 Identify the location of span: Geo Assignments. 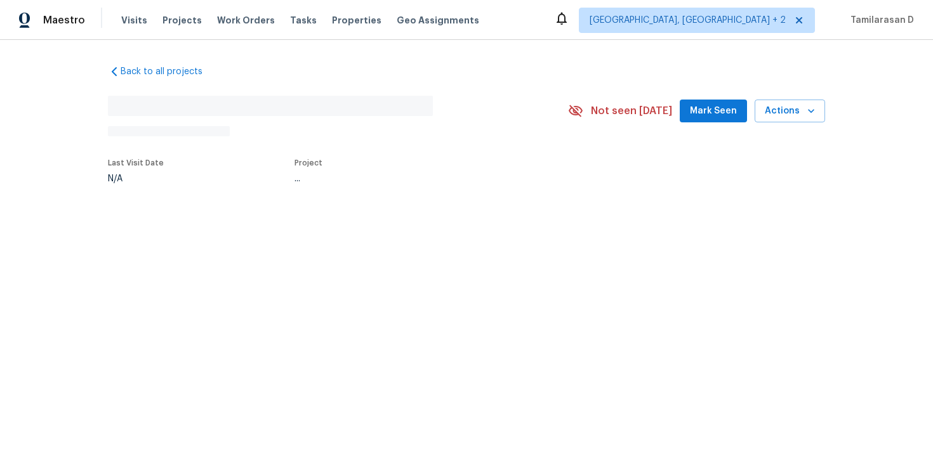
(438, 20).